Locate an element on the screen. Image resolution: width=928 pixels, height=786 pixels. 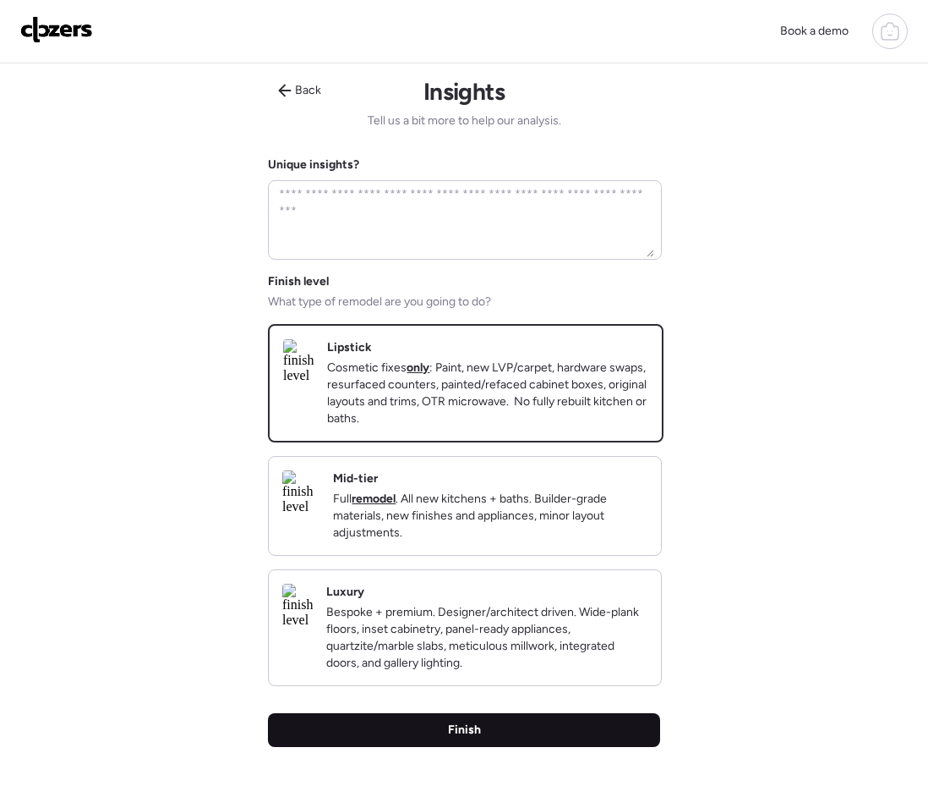
span: Finish level is located at coordinates (298, 282).